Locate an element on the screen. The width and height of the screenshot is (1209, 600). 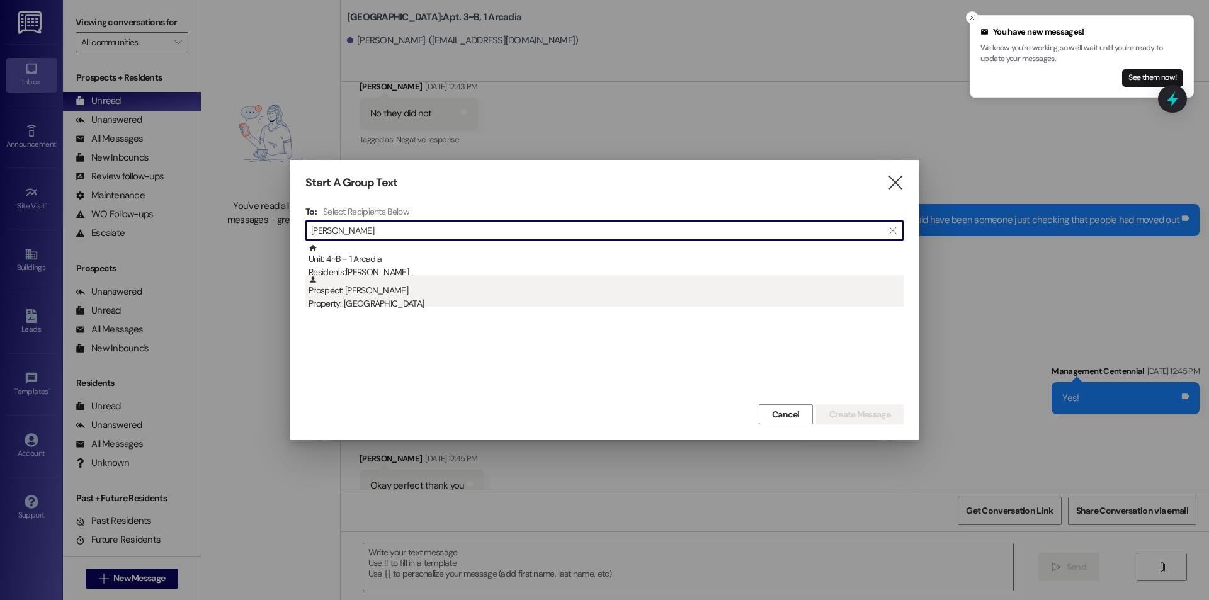
span: Create Message is located at coordinates (859, 414).